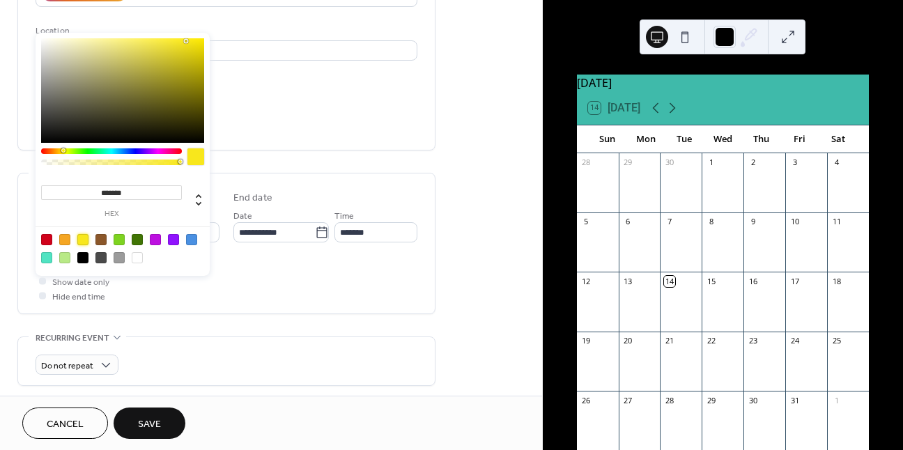  What do you see at coordinates (174, 240) in the screenshot?
I see `div: #9013FE` at bounding box center [174, 240].